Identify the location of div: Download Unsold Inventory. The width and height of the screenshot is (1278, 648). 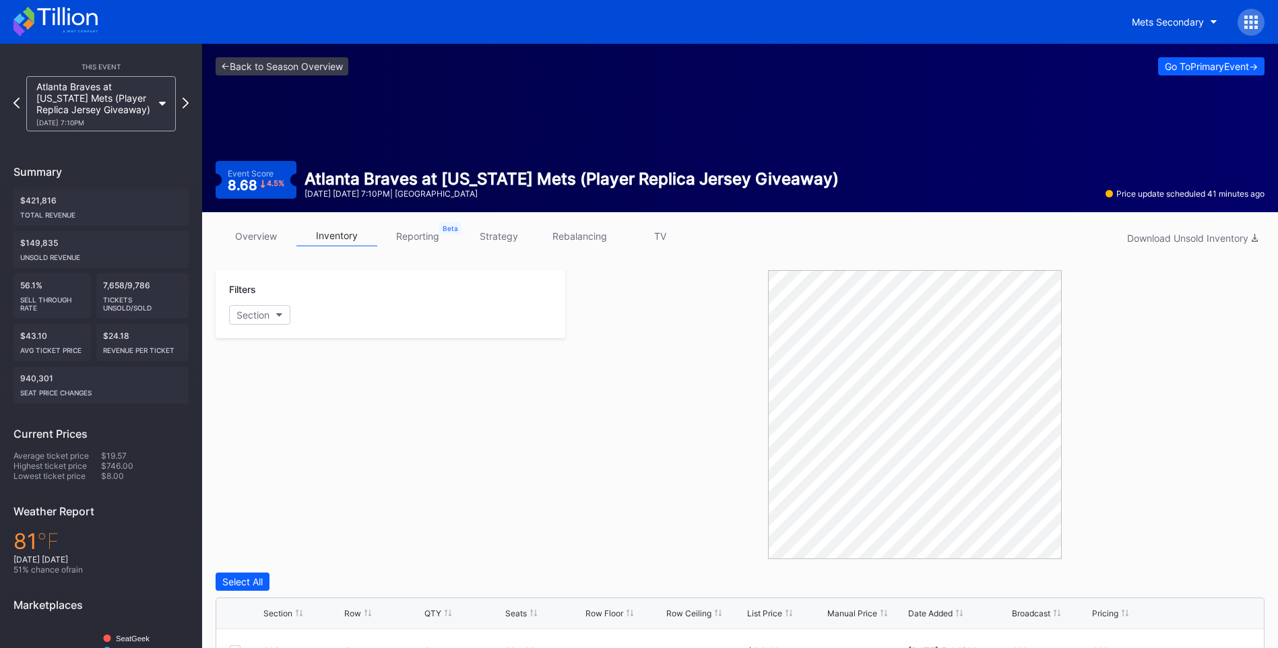
(1192, 238).